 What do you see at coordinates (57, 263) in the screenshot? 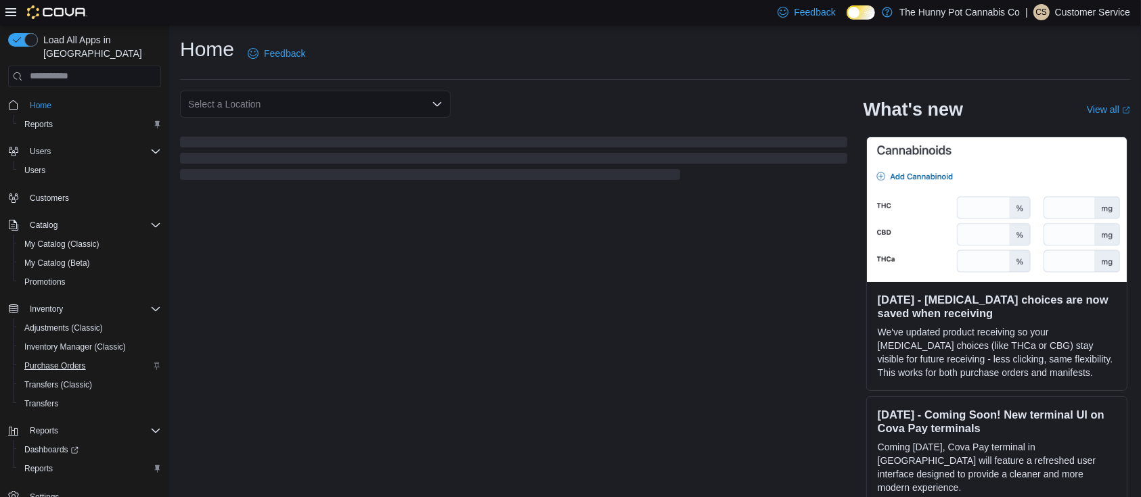
I see `a: My Catalog (Beta)` at bounding box center [57, 263].